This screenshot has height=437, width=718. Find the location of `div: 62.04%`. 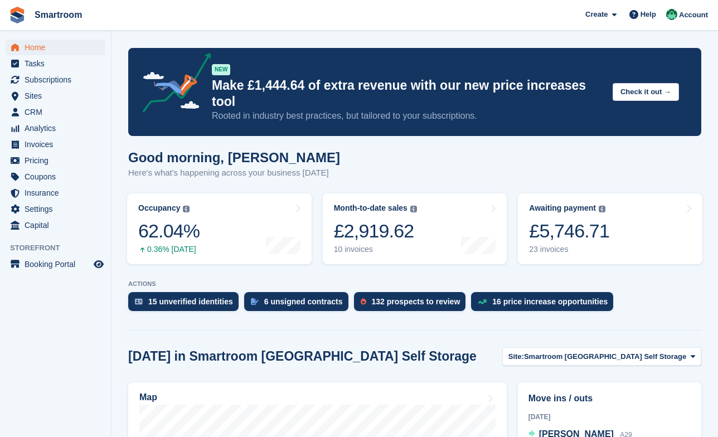

div: 62.04% is located at coordinates (169, 231).